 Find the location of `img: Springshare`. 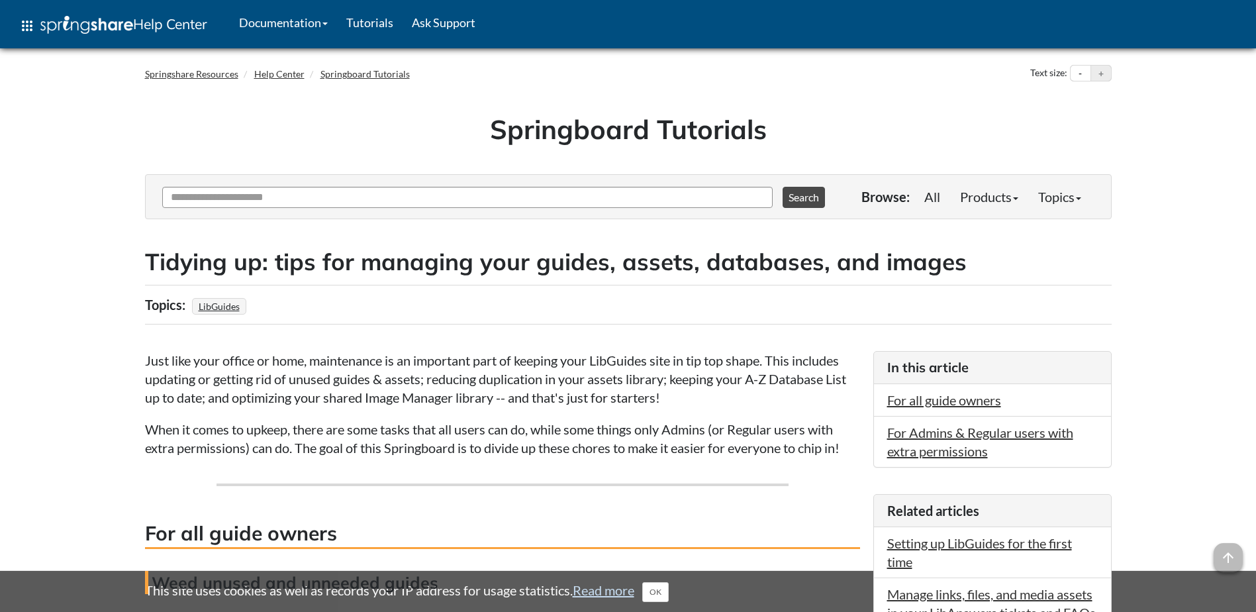

img: Springshare is located at coordinates (87, 24).